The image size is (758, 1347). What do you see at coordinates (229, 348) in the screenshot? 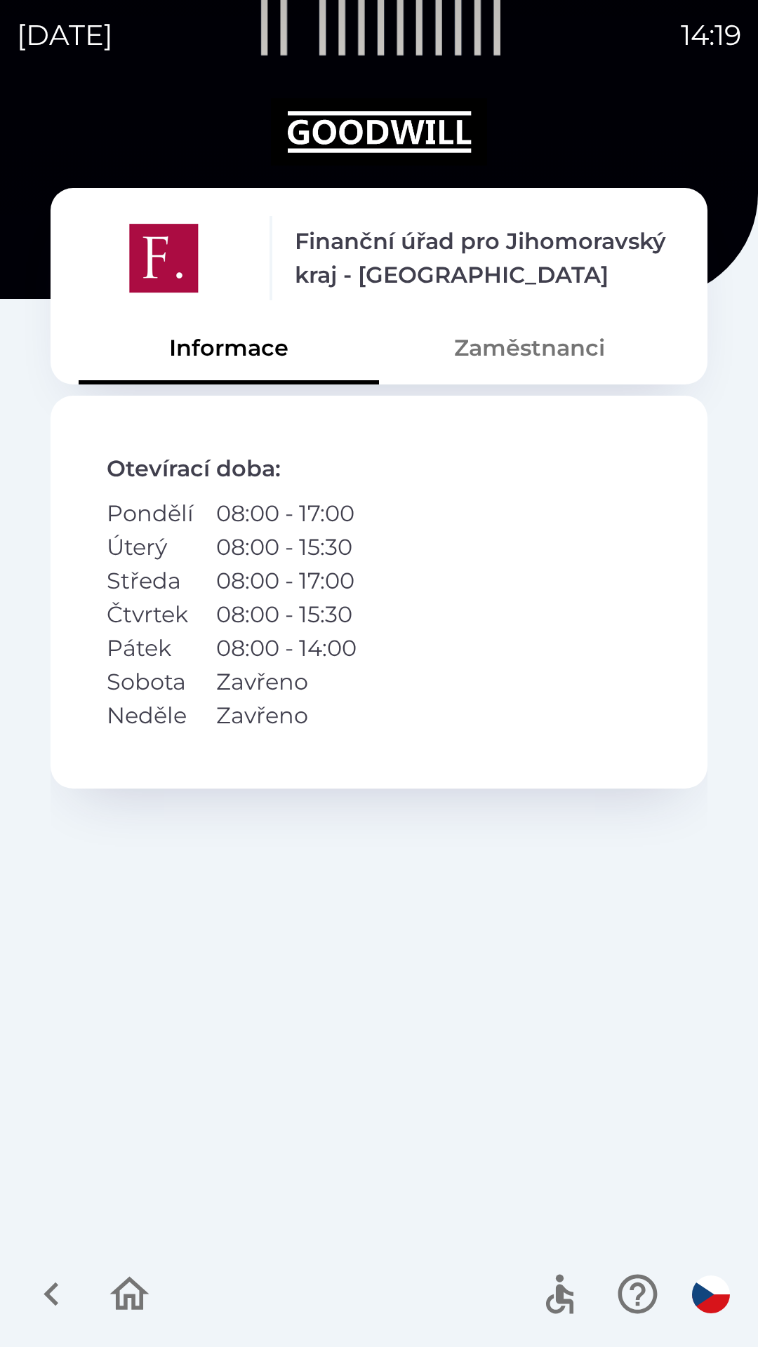
I see `button: Informace` at bounding box center [229, 348].